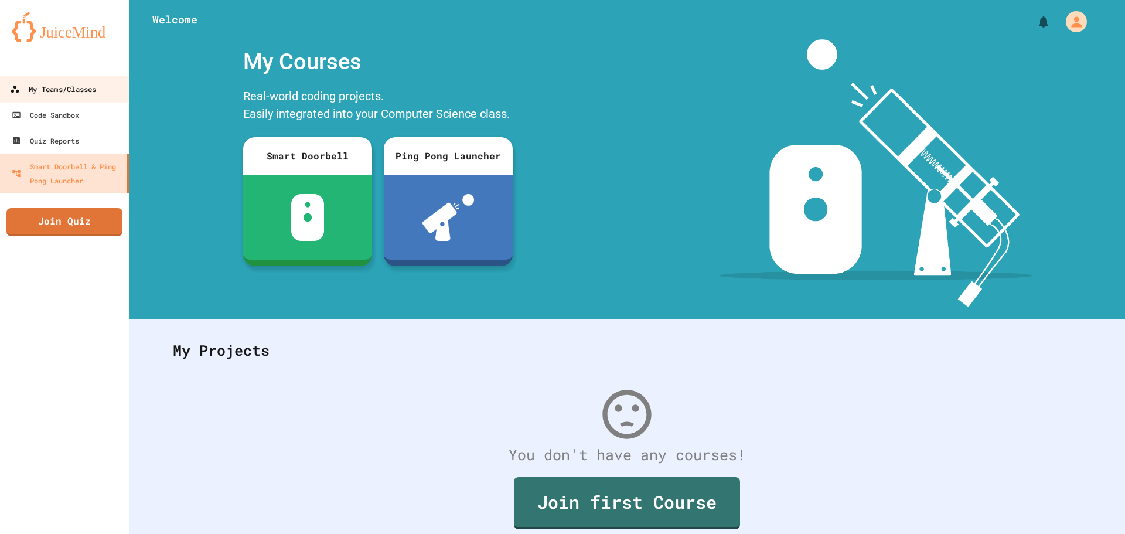 This screenshot has height=534, width=1125. I want to click on div: Code Sandbox, so click(45, 115).